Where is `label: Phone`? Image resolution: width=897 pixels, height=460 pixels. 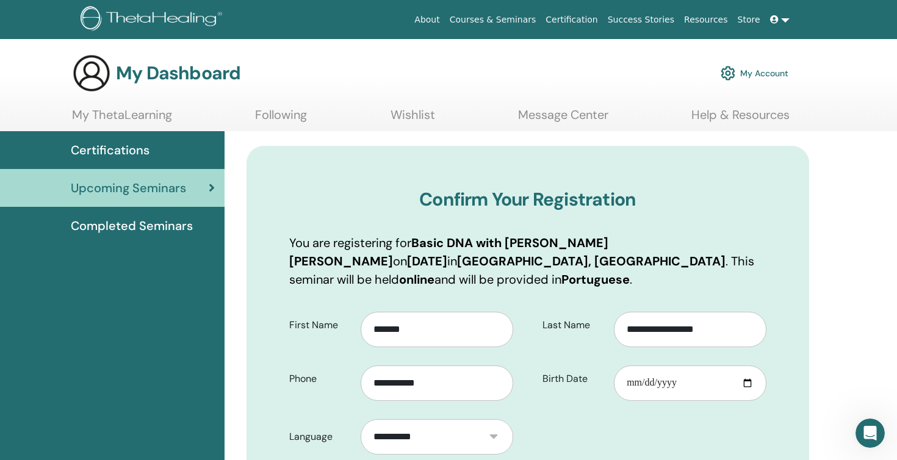
label: Phone is located at coordinates (320, 379).